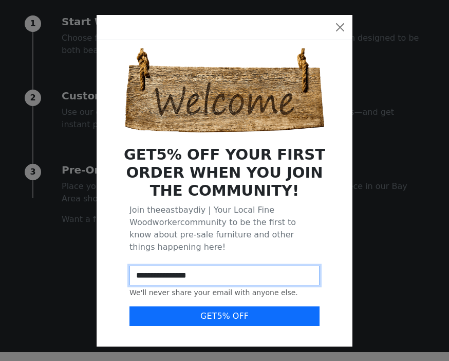 Image resolution: width=449 pixels, height=361 pixels. I want to click on img: Welcome, so click(225, 91).